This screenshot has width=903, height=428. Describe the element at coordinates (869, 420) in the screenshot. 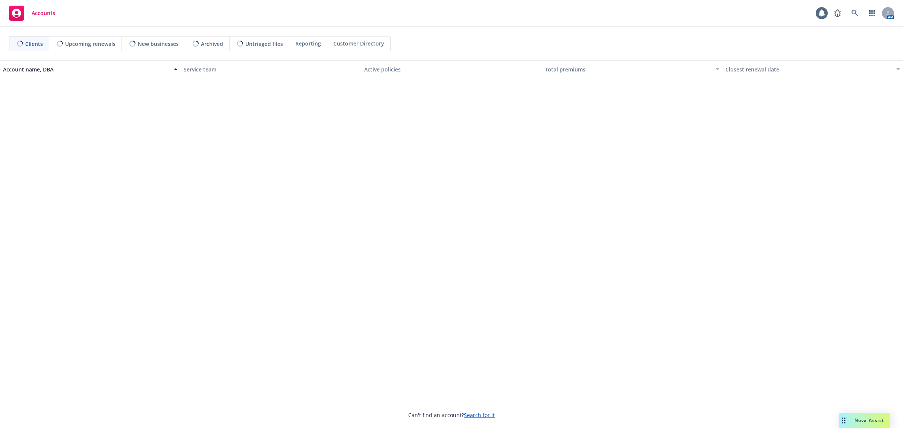

I see `span: Nova Assist` at that location.